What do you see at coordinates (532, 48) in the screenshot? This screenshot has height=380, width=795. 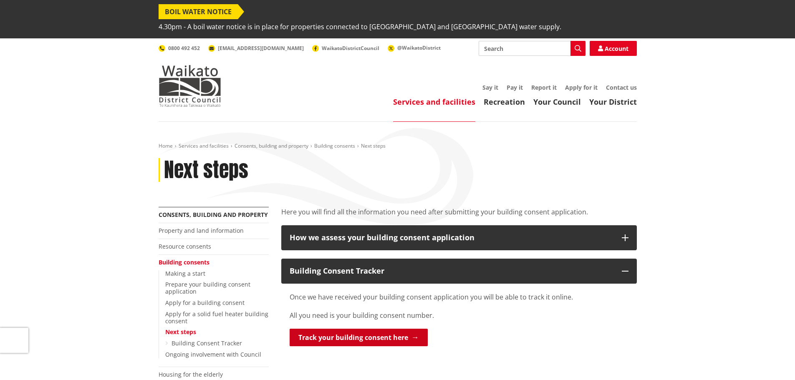 I see `input: Search input` at bounding box center [532, 48].